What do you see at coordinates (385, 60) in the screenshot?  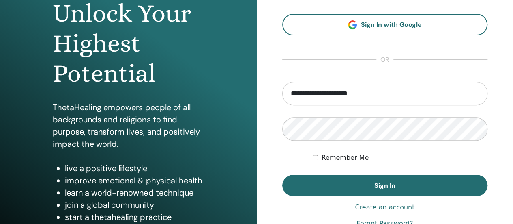 I see `span: or` at bounding box center [385, 60].